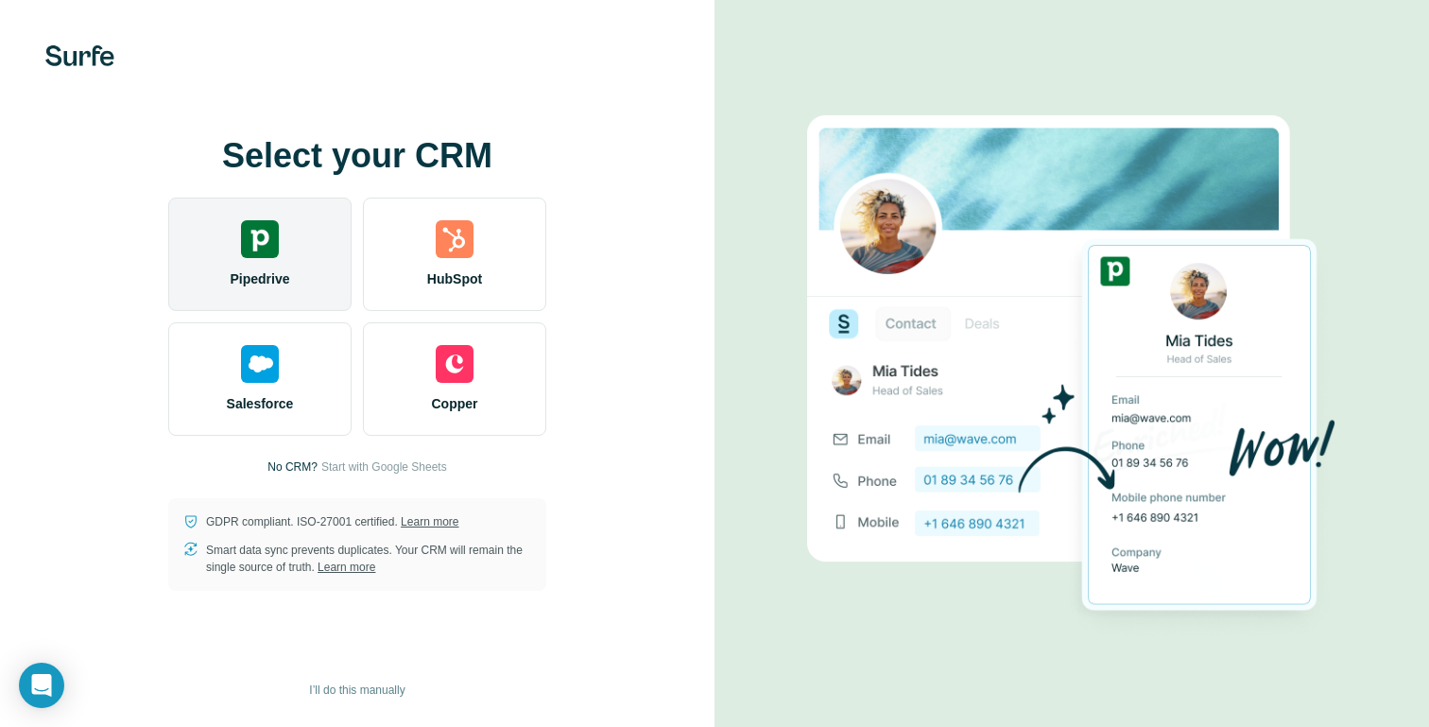 This screenshot has height=727, width=1429. Describe the element at coordinates (384, 467) in the screenshot. I see `span: Start with Google Sheets` at that location.